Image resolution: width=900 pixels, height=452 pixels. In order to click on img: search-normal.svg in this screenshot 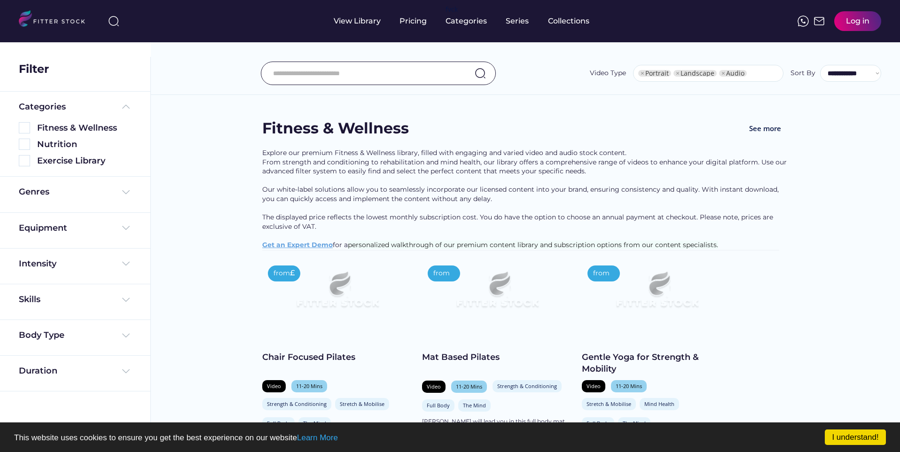, I will do `click(480, 73)`.